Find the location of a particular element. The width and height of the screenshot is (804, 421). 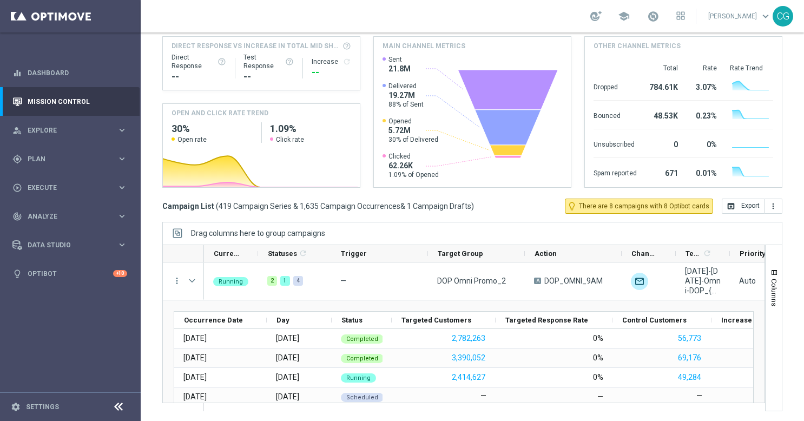

div: 3.07% is located at coordinates (704, 86).